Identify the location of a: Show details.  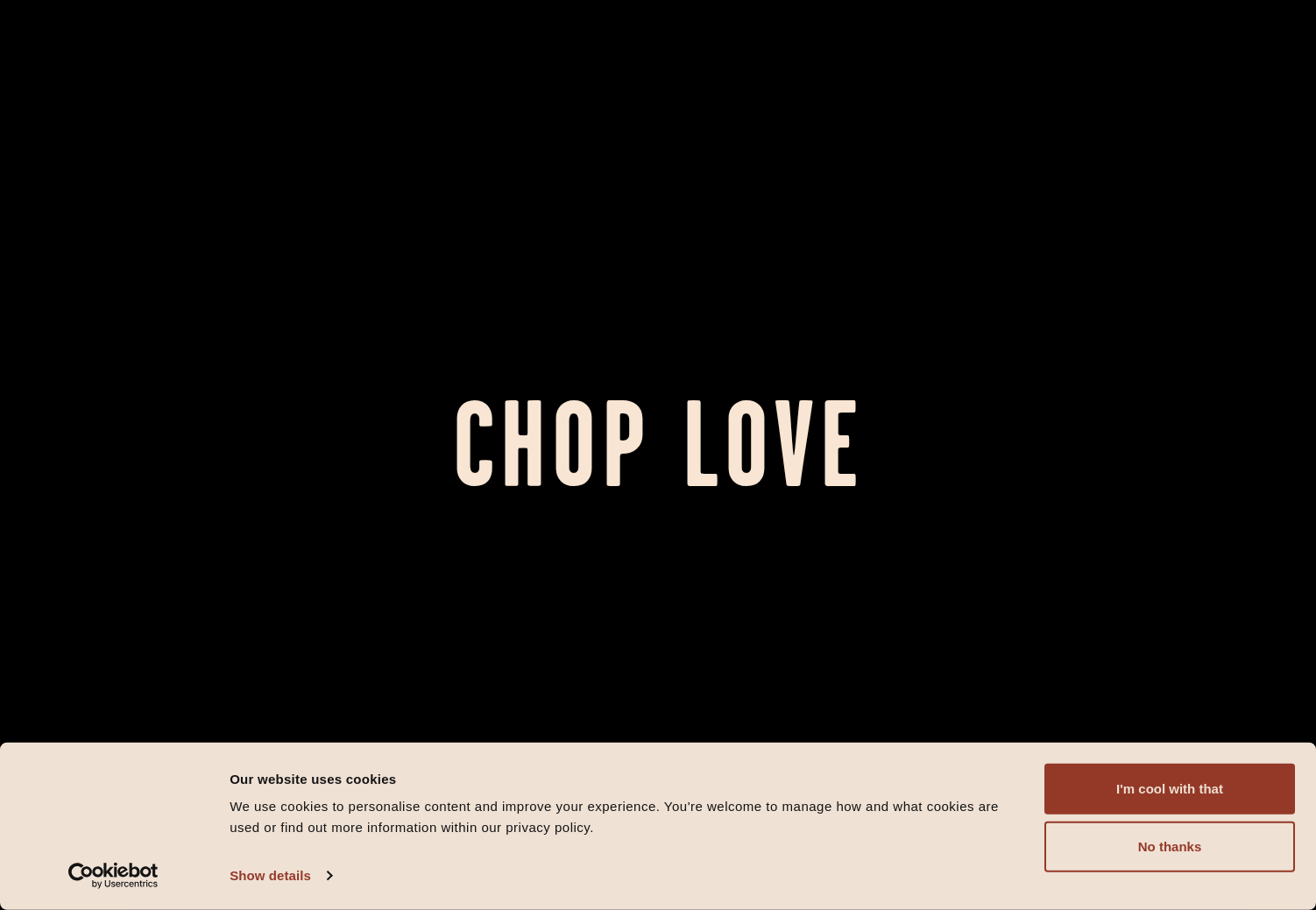
(280, 876).